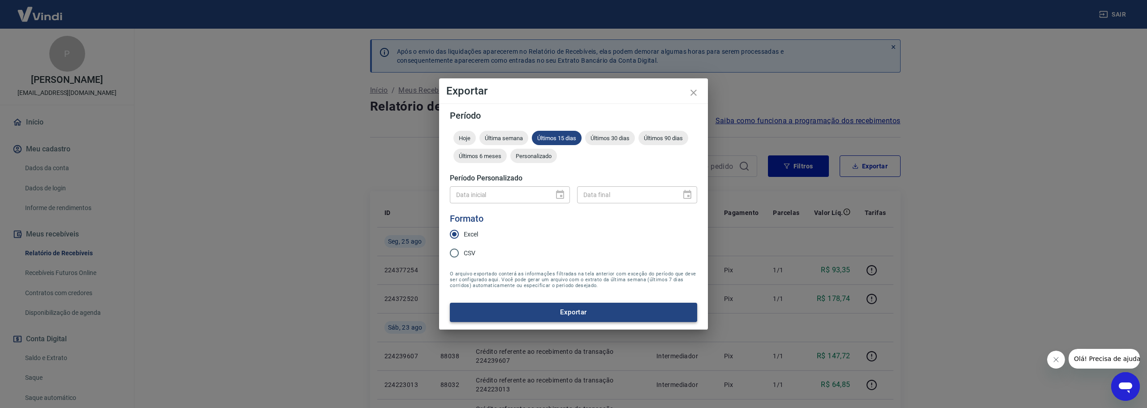 Image resolution: width=1147 pixels, height=408 pixels. Describe the element at coordinates (465, 138) in the screenshot. I see `span: Hoje` at that location.